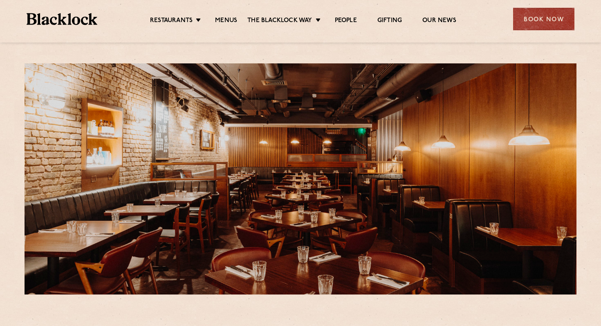  What do you see at coordinates (389, 21) in the screenshot?
I see `a: Gifting` at bounding box center [389, 21].